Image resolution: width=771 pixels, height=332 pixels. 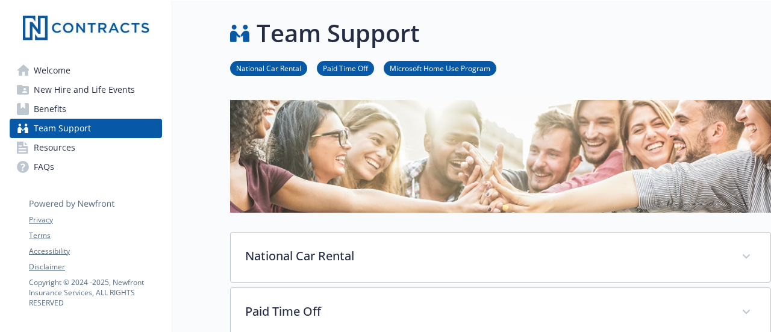 What do you see at coordinates (95, 292) in the screenshot?
I see `p: Copyright © 2024 - 2025 , Newfront Insurance Services, ALL RIGHTS RESERVED` at bounding box center [95, 292].